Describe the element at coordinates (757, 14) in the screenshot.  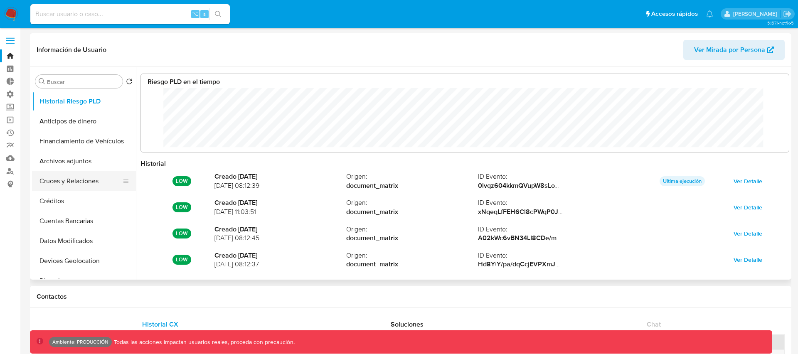
I see `p: nicolas.tolosa@mercadolibre.com` at that location.